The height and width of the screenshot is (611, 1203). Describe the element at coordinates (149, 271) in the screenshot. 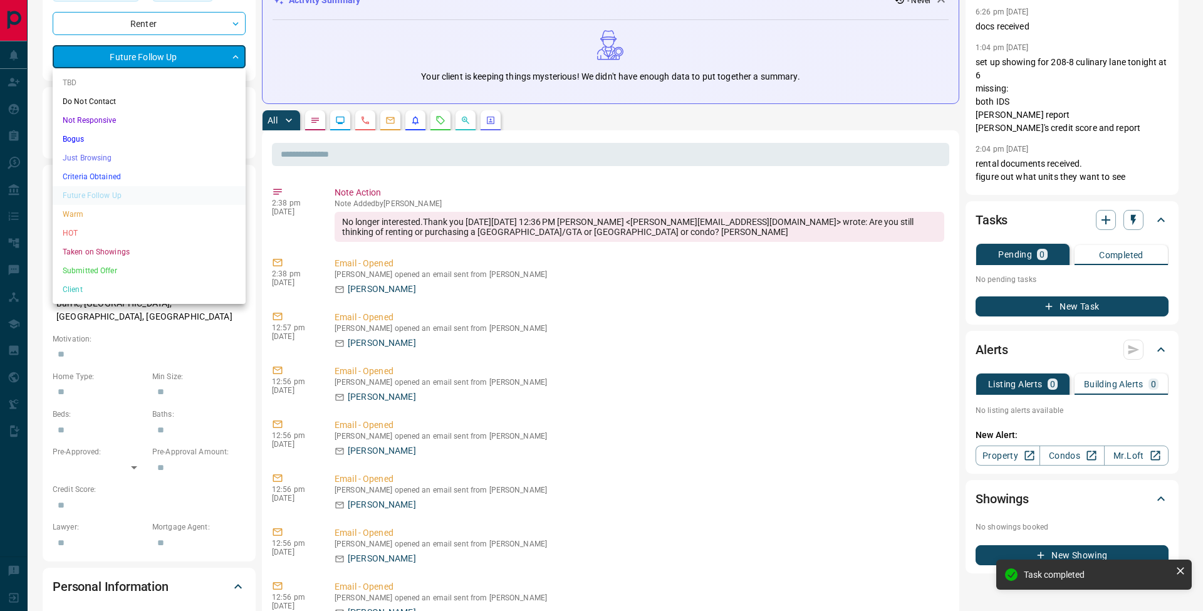

I see `li: Submitted Offer` at that location.